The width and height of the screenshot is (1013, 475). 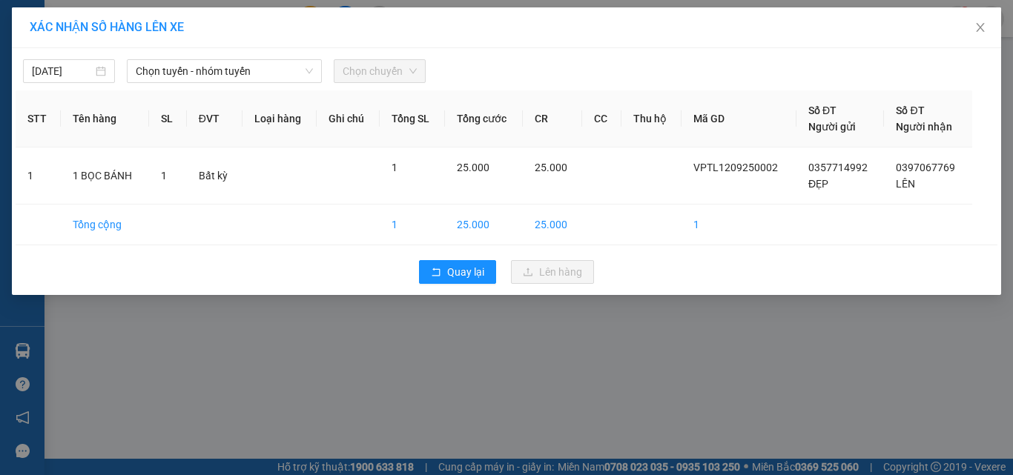 What do you see at coordinates (149, 70) in the screenshot?
I see `span: Hotline: 19001152` at bounding box center [149, 70].